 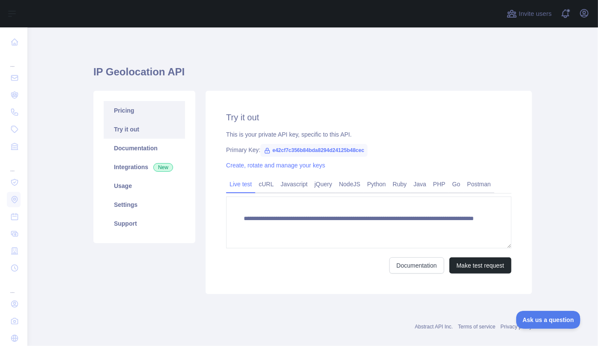 What do you see at coordinates (314, 150) in the screenshot?
I see `span: e42cf7c356b84bda8294d24125b48cec` at bounding box center [314, 150].